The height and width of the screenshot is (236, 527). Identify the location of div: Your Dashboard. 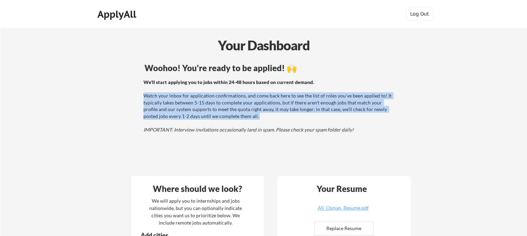
(264, 45).